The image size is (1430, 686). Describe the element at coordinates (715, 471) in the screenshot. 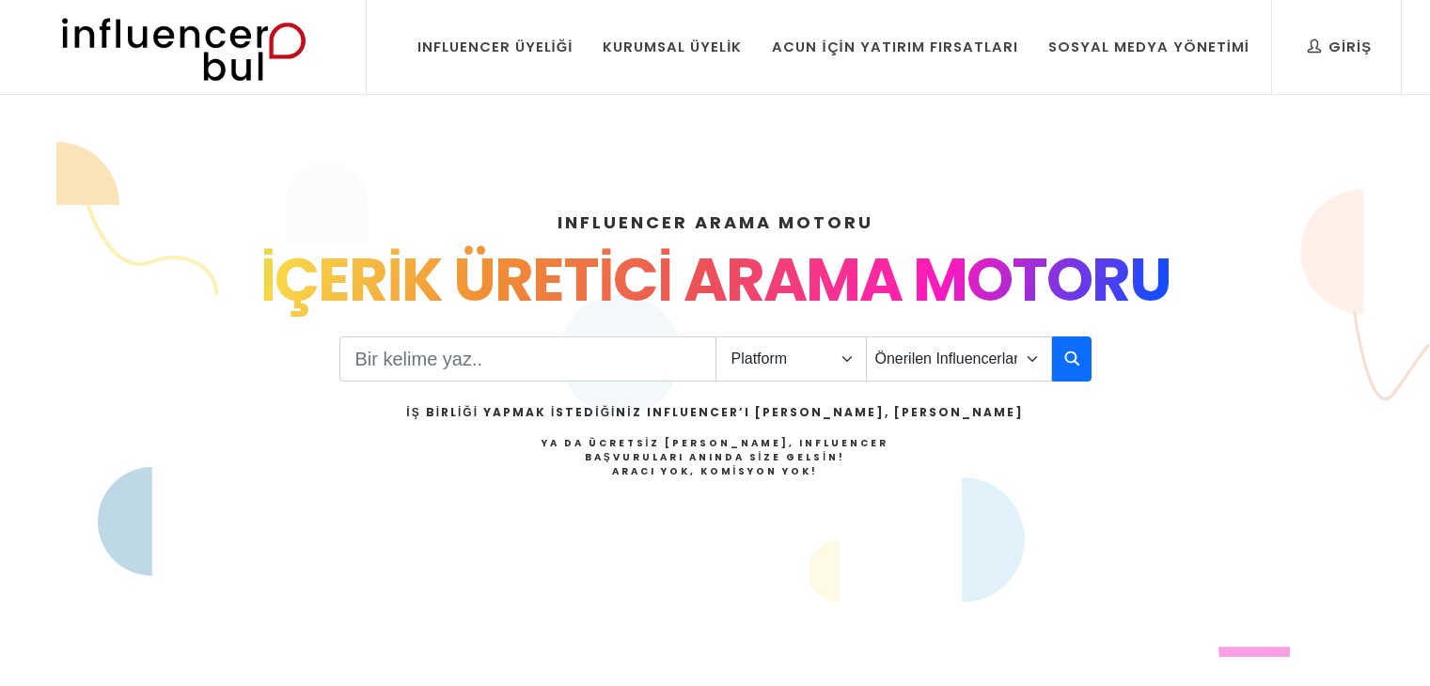

I see `strong: Aracı Yok, Komisyon Yok!` at that location.